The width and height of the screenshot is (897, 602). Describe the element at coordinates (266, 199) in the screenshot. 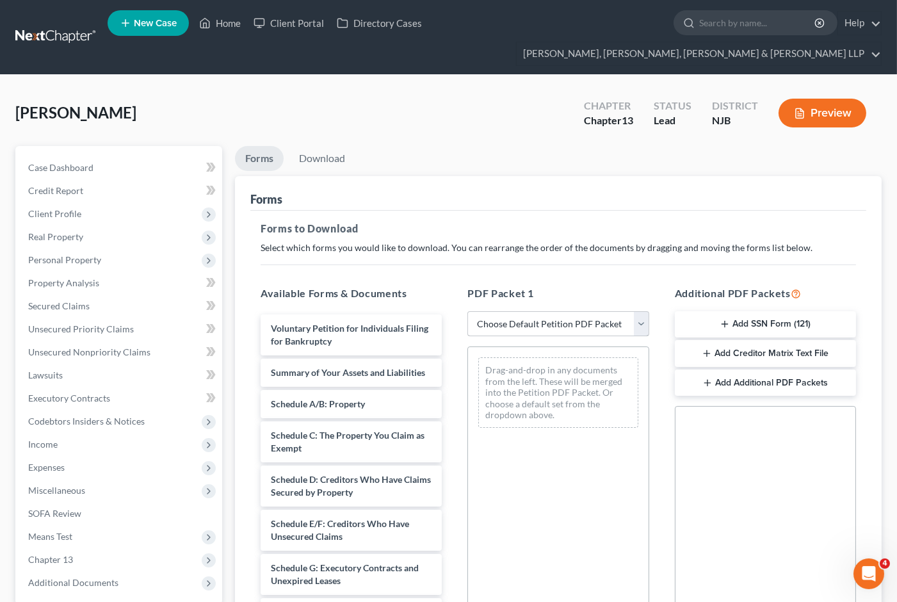

I see `div: Forms` at that location.